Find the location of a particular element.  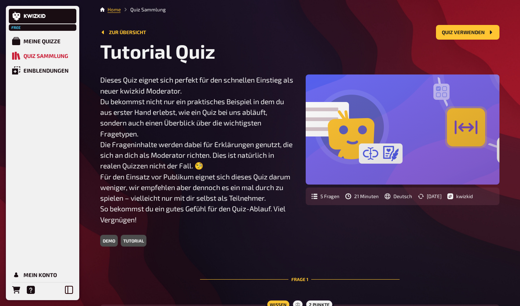

div: Geschätzte Dauer is located at coordinates (362, 196).